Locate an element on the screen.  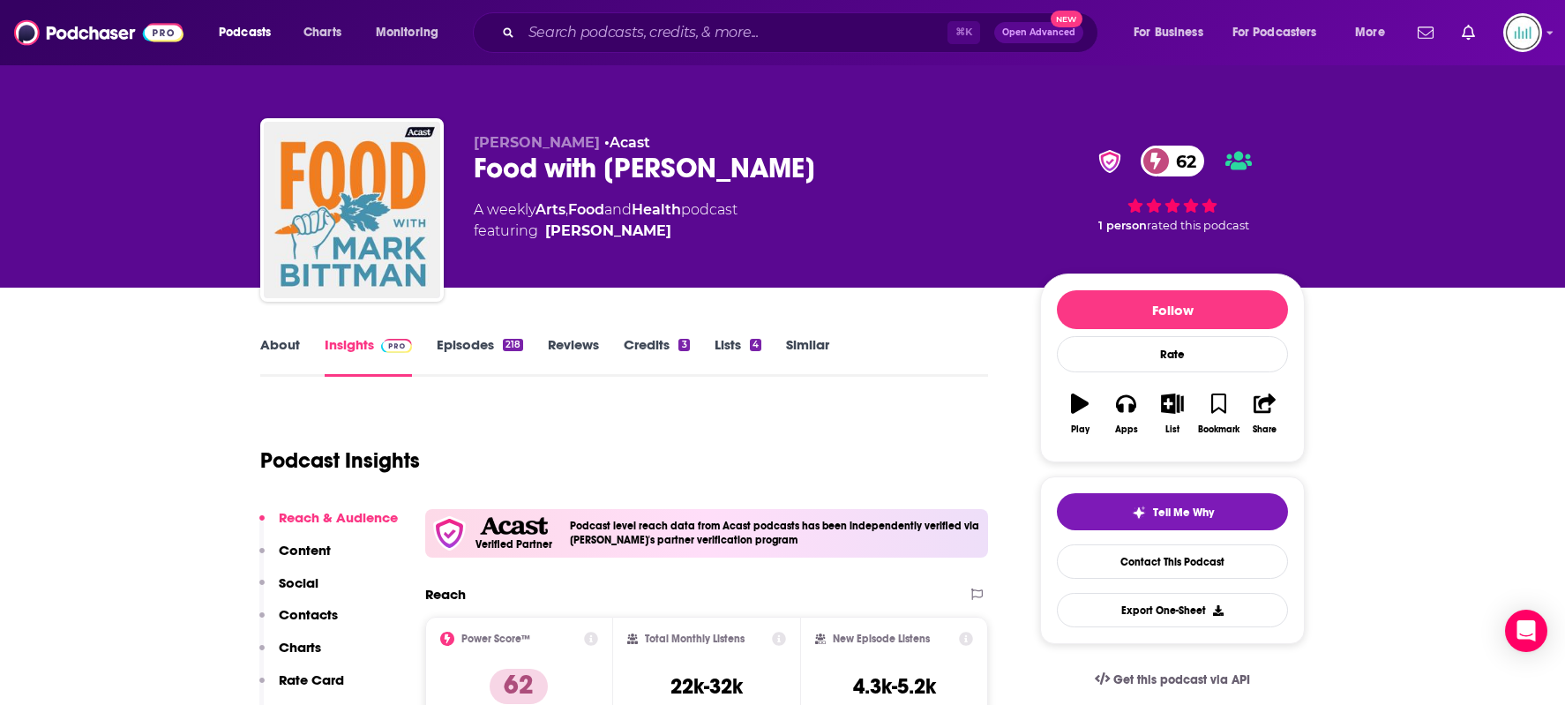
button: Reach & Audience is located at coordinates (328, 525).